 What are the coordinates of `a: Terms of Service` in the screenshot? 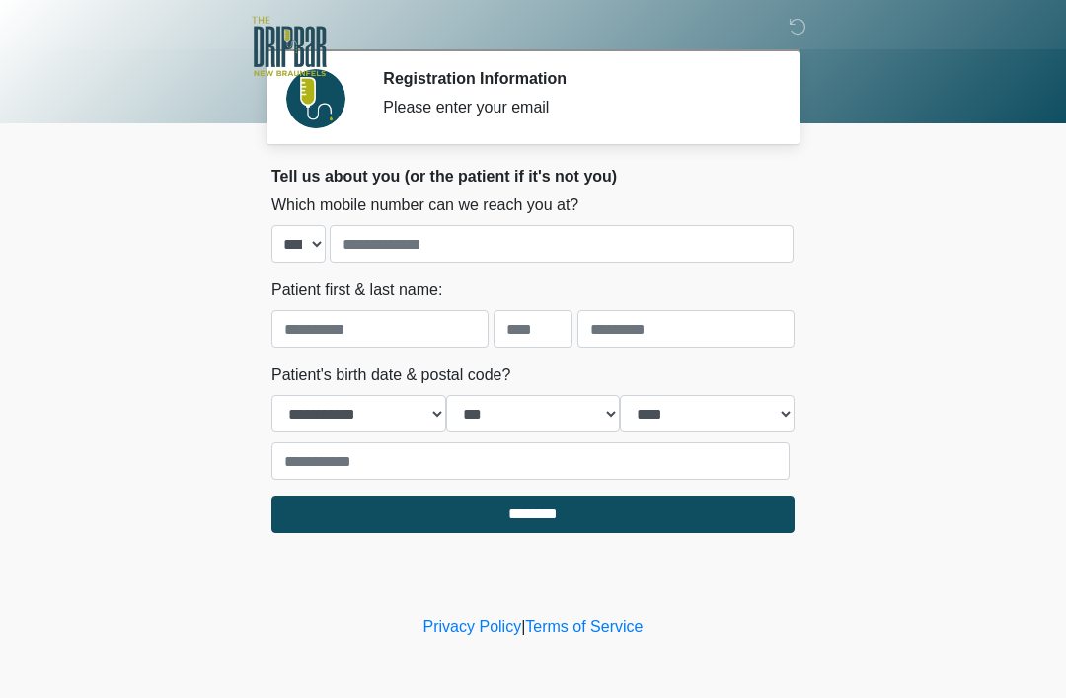 It's located at (583, 626).